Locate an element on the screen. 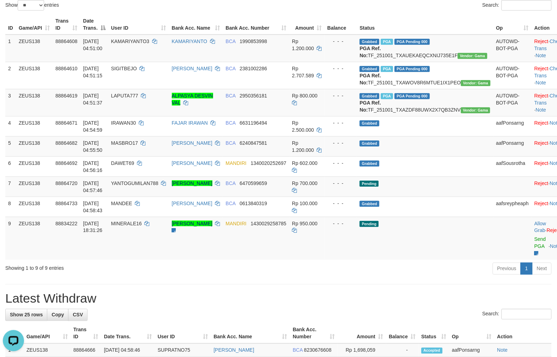 The width and height of the screenshot is (557, 357). span: 88864610 is located at coordinates (66, 69).